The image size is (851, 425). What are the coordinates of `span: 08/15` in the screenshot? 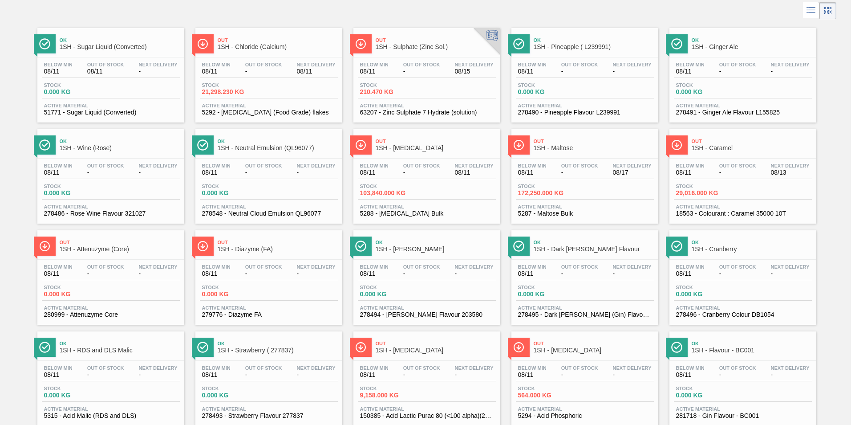 It's located at (474, 71).